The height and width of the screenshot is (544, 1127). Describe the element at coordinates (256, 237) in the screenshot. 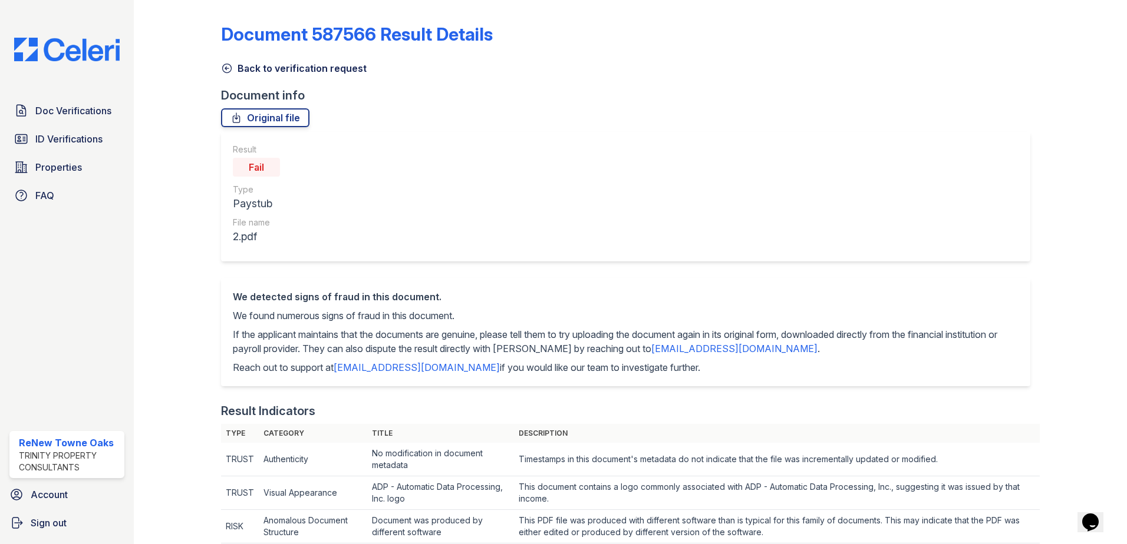

I see `div: 2.pdf` at that location.